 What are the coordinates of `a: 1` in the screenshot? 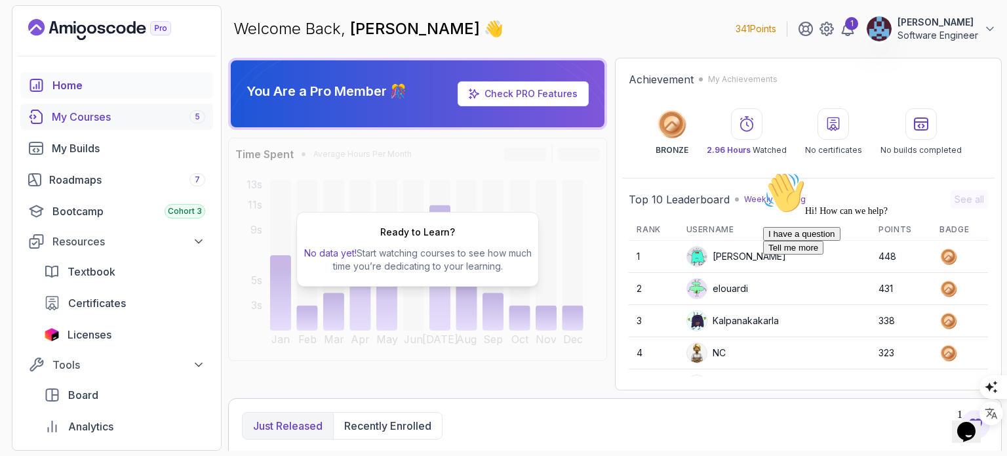 It's located at (848, 29).